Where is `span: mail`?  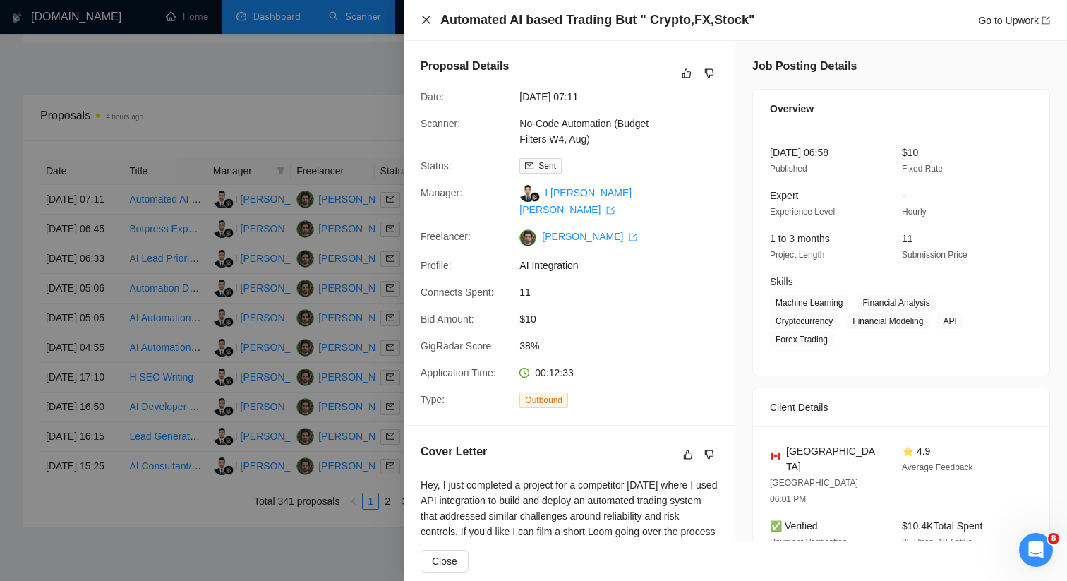 span: mail is located at coordinates (529, 166).